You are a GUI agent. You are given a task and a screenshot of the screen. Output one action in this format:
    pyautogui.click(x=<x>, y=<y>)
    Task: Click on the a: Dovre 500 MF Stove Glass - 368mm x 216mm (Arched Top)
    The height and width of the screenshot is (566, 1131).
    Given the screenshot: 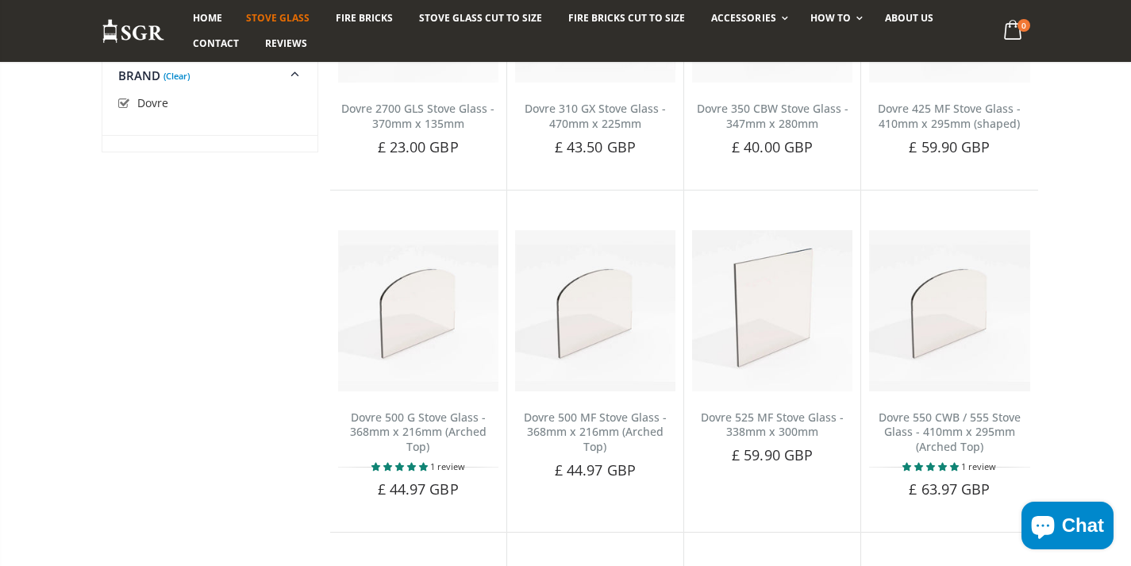 What is the action you would take?
    pyautogui.click(x=595, y=432)
    